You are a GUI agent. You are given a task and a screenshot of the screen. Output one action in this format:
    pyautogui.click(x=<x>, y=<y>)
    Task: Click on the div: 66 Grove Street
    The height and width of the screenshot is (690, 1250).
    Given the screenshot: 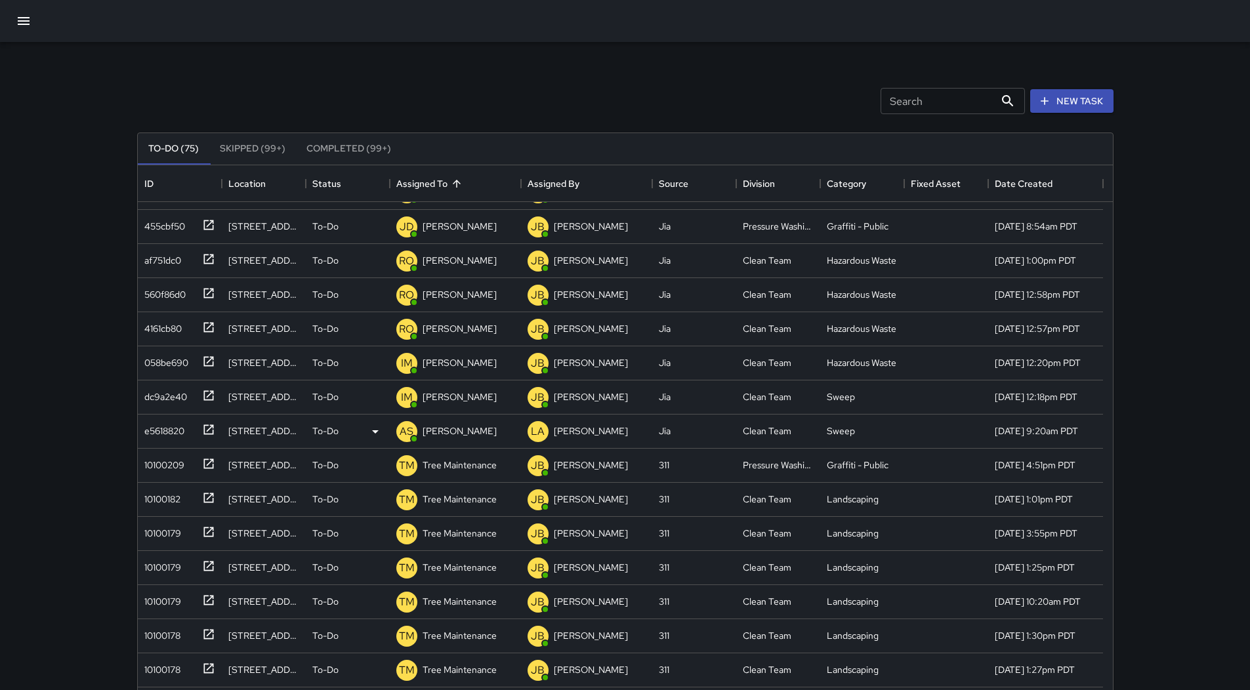 What is the action you would take?
    pyautogui.click(x=264, y=465)
    